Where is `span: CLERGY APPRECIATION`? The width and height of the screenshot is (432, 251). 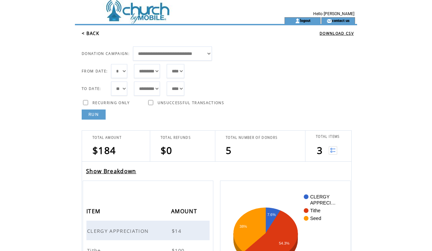
span: CLERGY APPRECIATION is located at coordinates (118, 231).